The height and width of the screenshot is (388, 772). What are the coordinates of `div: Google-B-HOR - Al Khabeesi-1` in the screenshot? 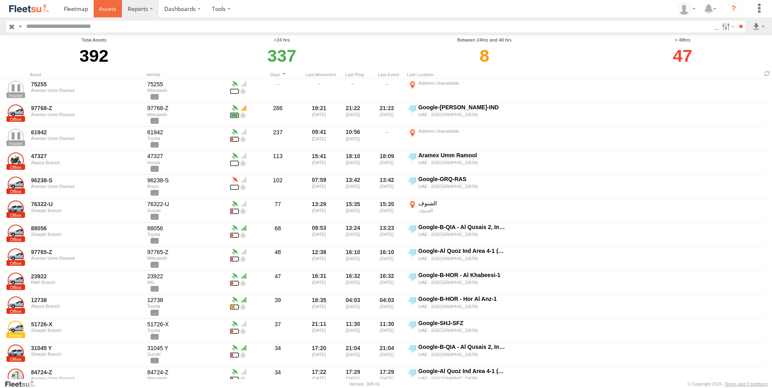 It's located at (462, 275).